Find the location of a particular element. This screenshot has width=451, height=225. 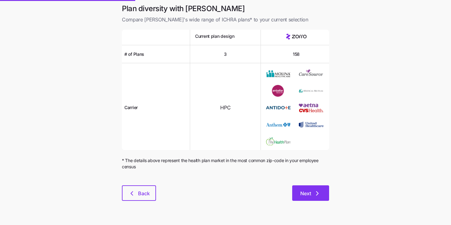

button: Next is located at coordinates (311, 193).